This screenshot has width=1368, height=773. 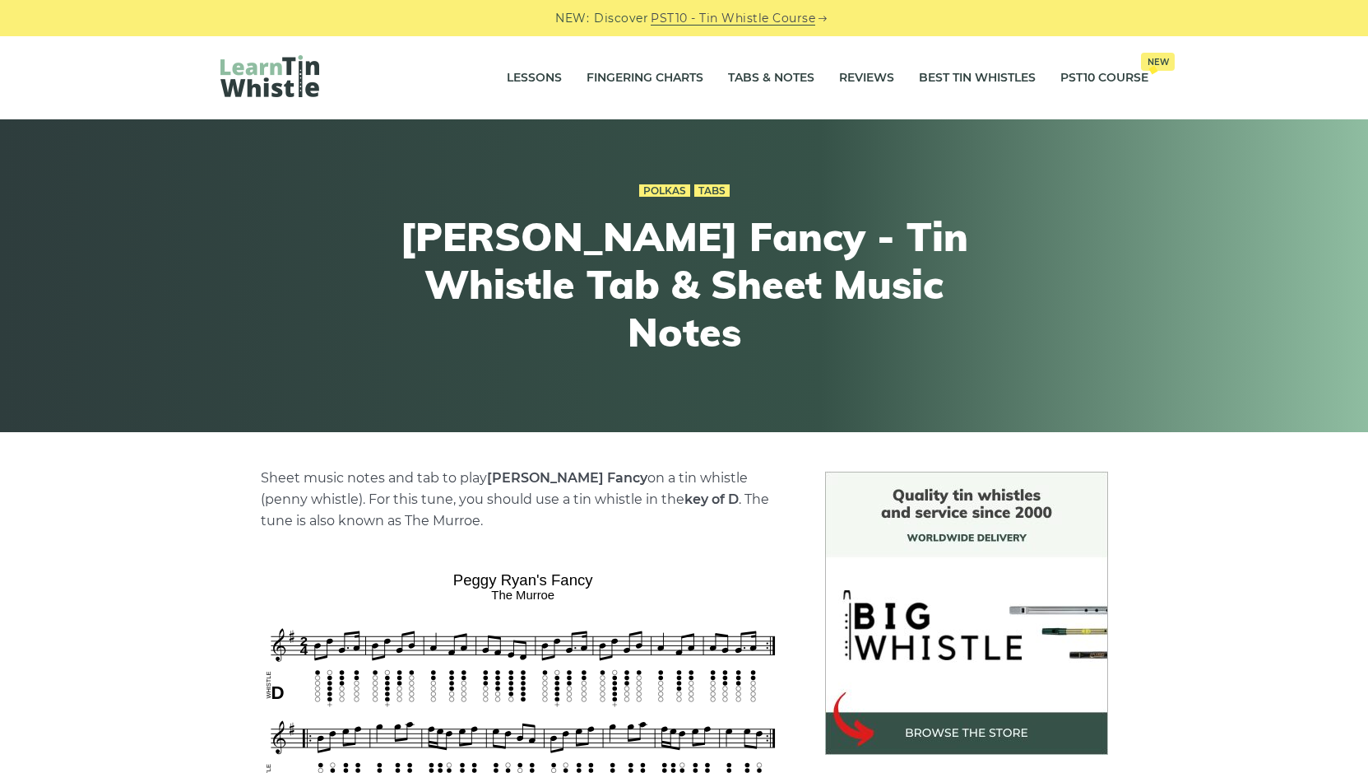 I want to click on p: Sheet music notes and tab to play on a tin whistle (penny whistle). For this tune, you should use..., so click(x=523, y=499).